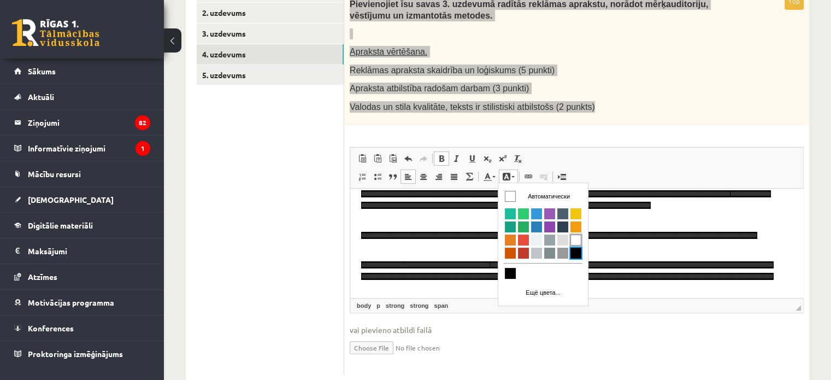 The height and width of the screenshot is (380, 831). Describe the element at coordinates (64, 44) in the screenshot. I see `a: Ненасыщенный синий` at that location.